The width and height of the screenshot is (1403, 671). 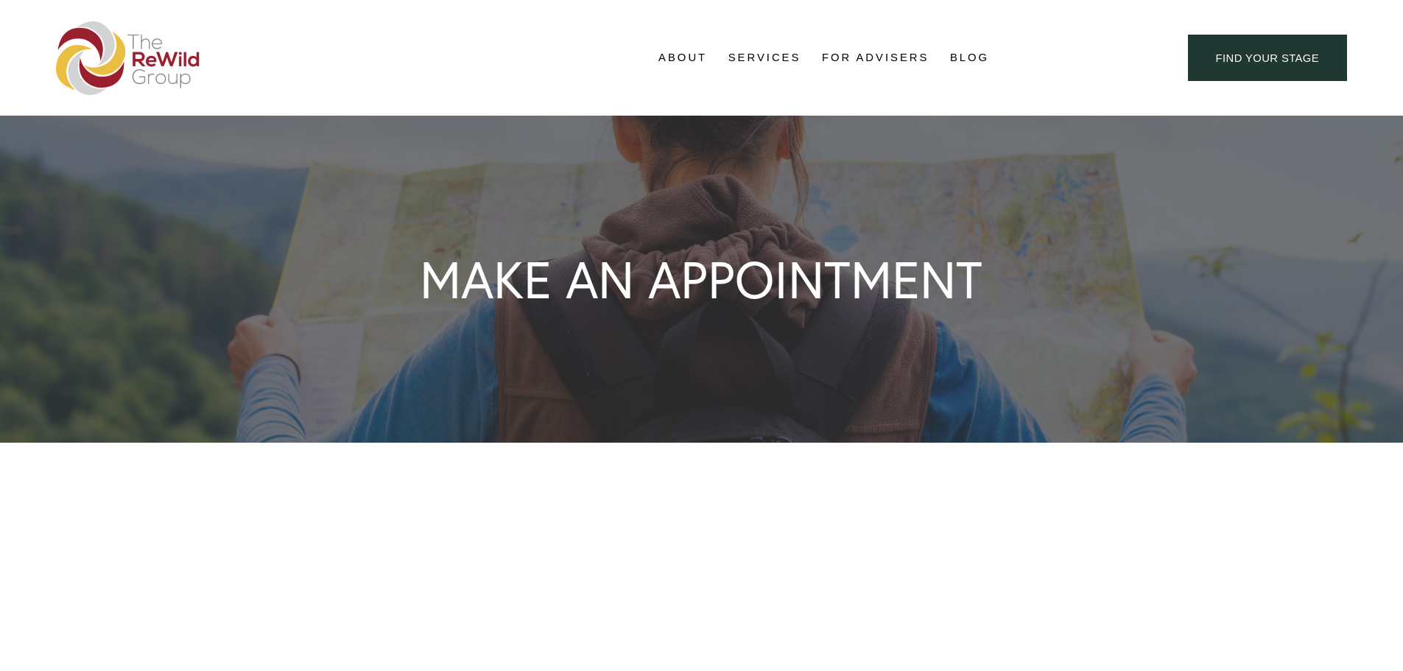 What do you see at coordinates (128, 58) in the screenshot?
I see `img: The ReWild Group` at bounding box center [128, 58].